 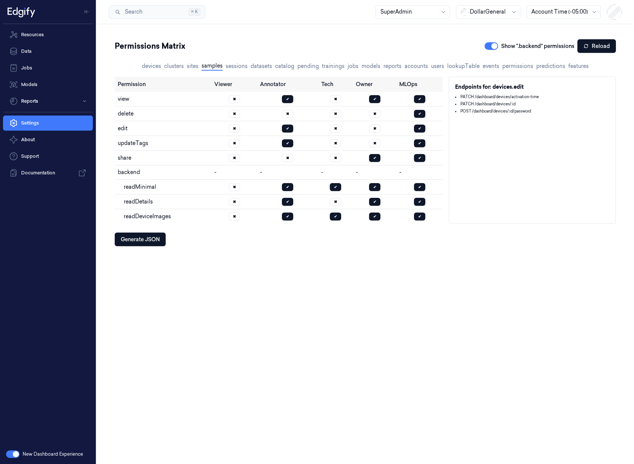 What do you see at coordinates (518, 66) in the screenshot?
I see `button: permissions` at bounding box center [518, 66].